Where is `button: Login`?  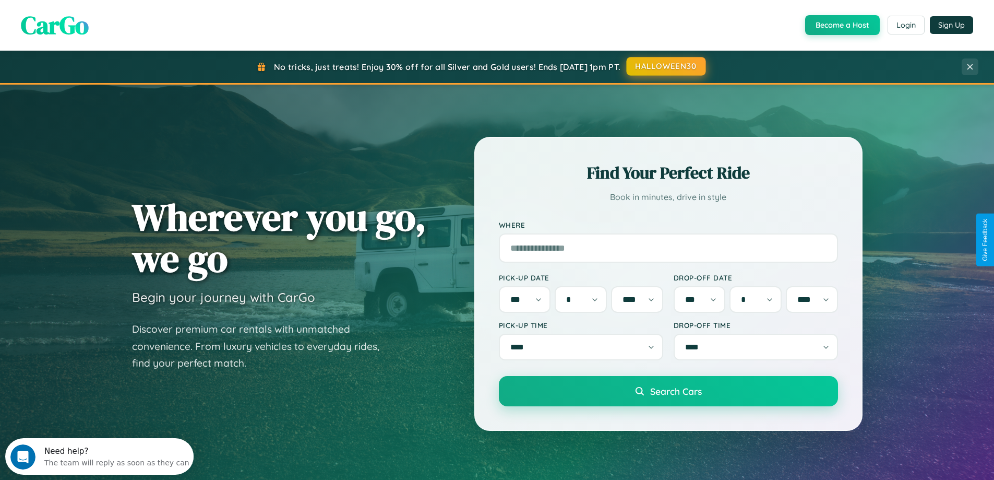
button: Login is located at coordinates (906, 25).